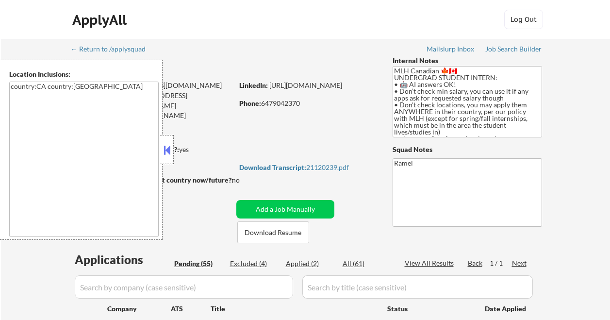 This screenshot has width=610, height=320. Describe the element at coordinates (506, 309) in the screenshot. I see `div: Date Applied` at that location.